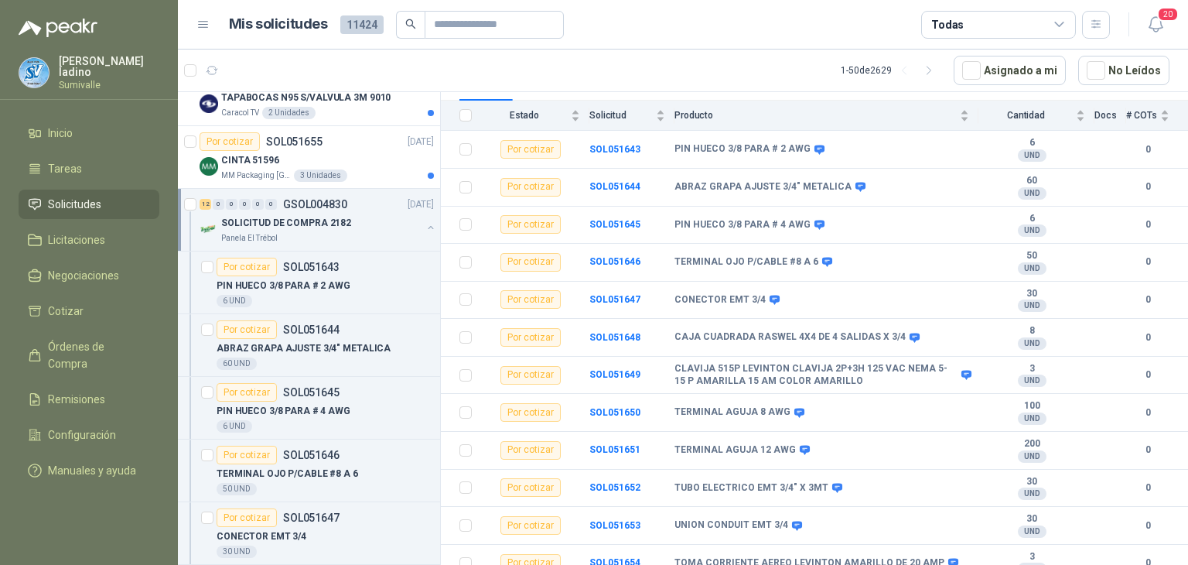 The image size is (1188, 565). Describe the element at coordinates (751, 488) in the screenshot. I see `b: TUBO ELECTRICO EMT 3/4" X 3MT` at that location.